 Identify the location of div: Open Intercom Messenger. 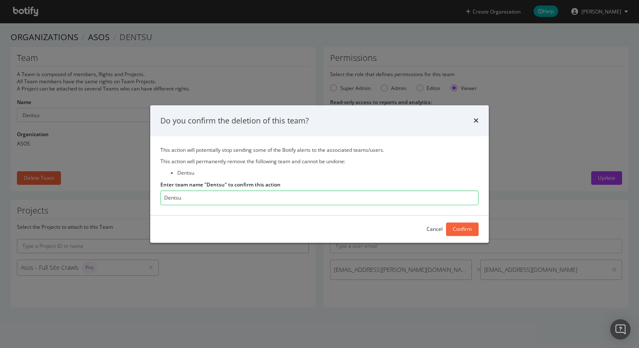
(620, 329).